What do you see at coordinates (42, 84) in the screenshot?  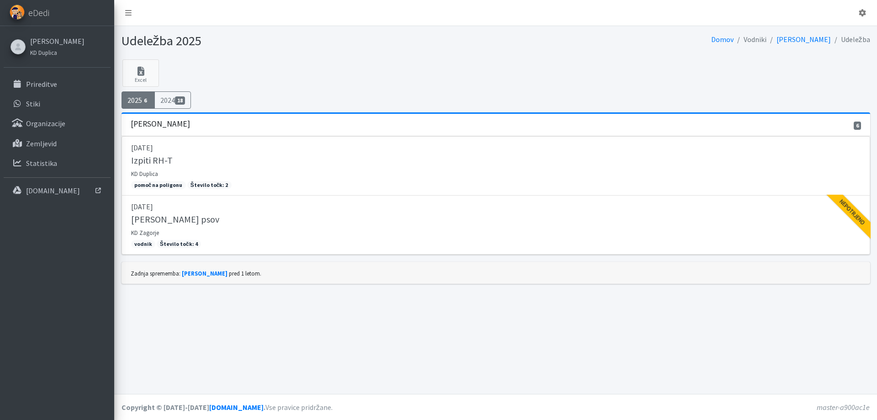 I see `p: Prireditve` at bounding box center [42, 84].